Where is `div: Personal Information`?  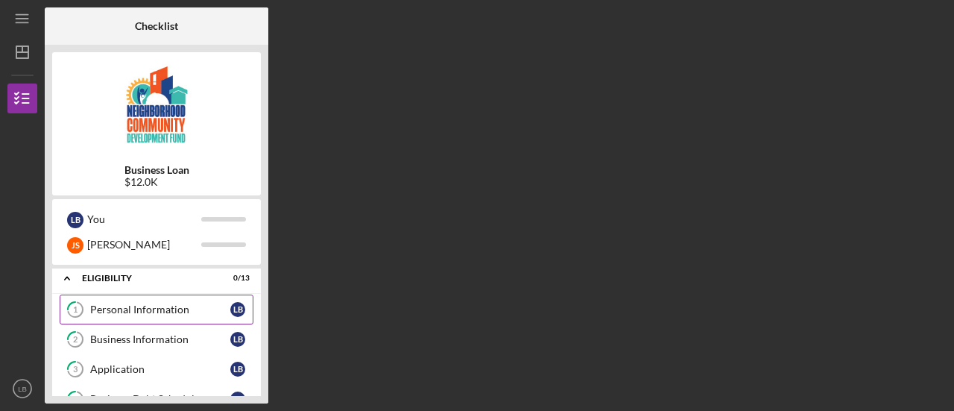 div: Personal Information is located at coordinates (160, 309).